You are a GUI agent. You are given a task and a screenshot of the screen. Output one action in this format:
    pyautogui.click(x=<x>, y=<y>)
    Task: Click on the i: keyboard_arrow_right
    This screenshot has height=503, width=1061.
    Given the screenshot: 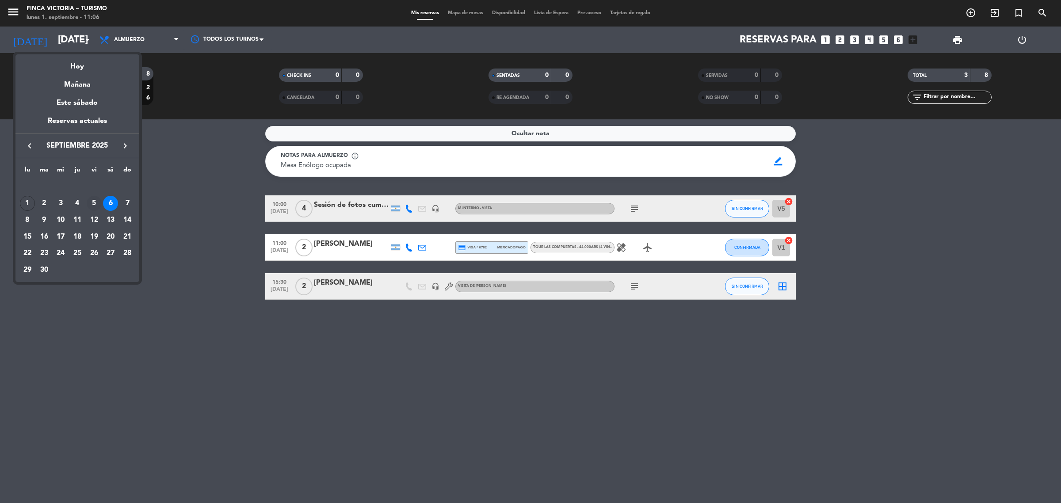 What is the action you would take?
    pyautogui.click(x=125, y=146)
    